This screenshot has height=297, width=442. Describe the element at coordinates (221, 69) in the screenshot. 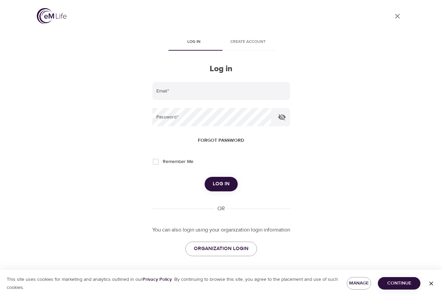

I see `h2: Log in` at that location.